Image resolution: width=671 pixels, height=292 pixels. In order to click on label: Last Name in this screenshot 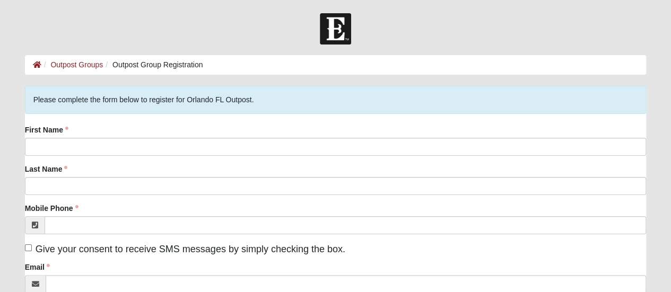, I will do `click(46, 169)`.